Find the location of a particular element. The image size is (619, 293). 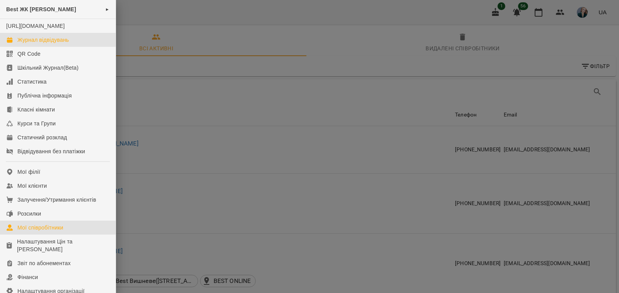

div: Мої філії is located at coordinates (29, 172).